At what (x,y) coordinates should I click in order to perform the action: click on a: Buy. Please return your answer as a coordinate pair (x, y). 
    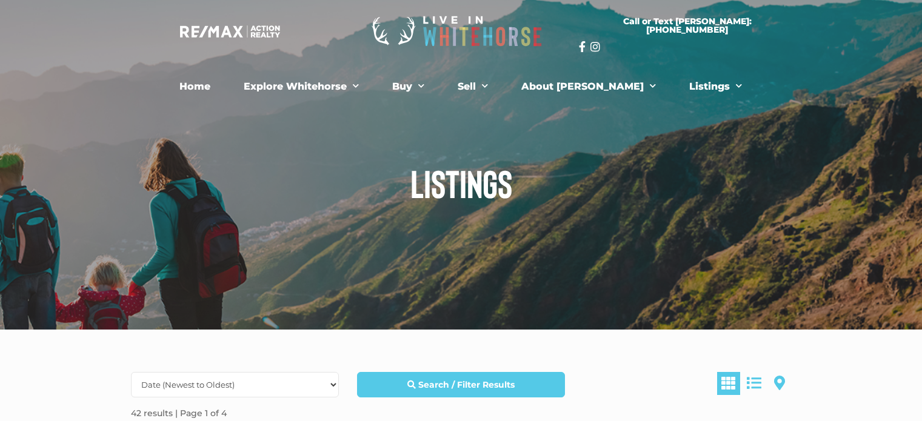
    Looking at the image, I should click on (408, 87).